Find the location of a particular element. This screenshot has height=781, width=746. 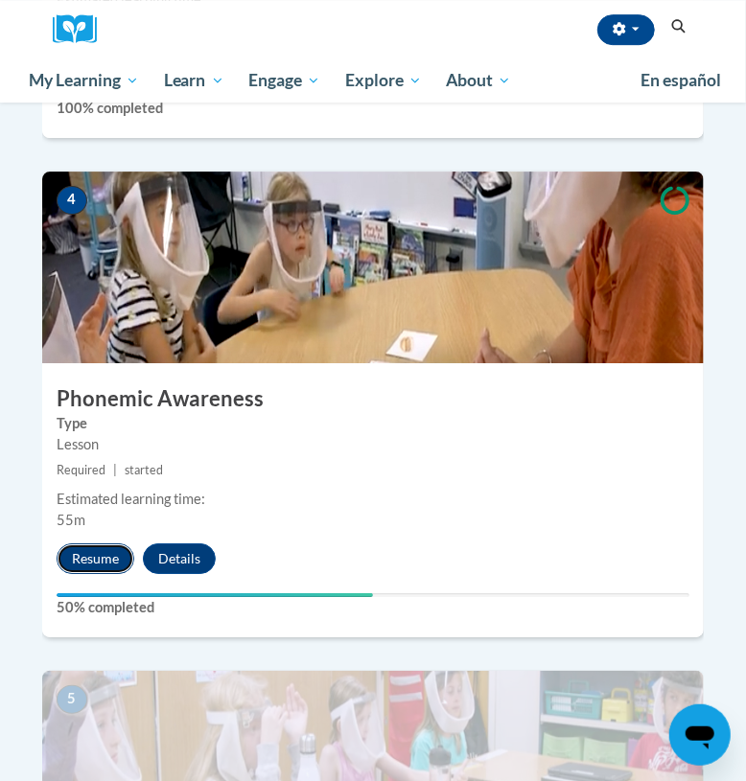

span: 5 is located at coordinates (72, 700).